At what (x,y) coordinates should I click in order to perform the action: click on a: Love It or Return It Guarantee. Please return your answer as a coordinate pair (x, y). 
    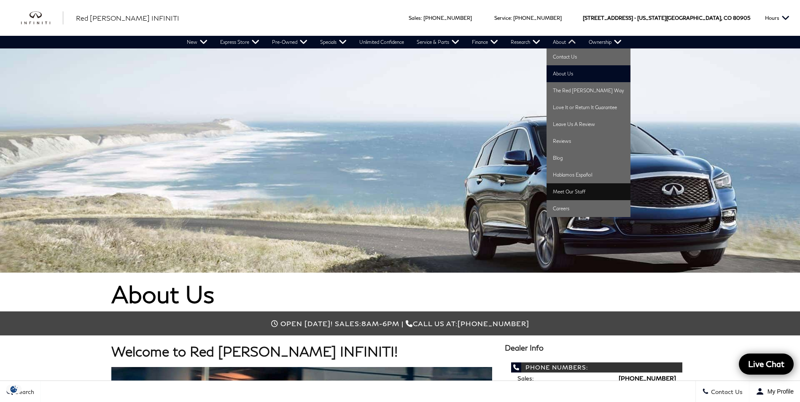
    Looking at the image, I should click on (588, 108).